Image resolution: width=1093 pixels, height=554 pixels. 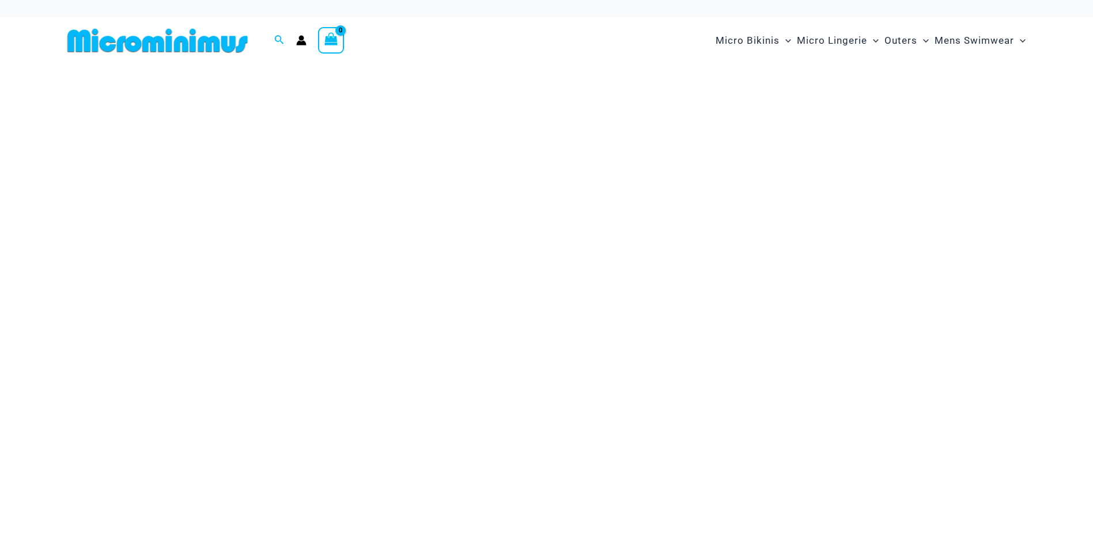 I want to click on a: Micro BikinisMenu ToggleMenu Toggle, so click(x=753, y=40).